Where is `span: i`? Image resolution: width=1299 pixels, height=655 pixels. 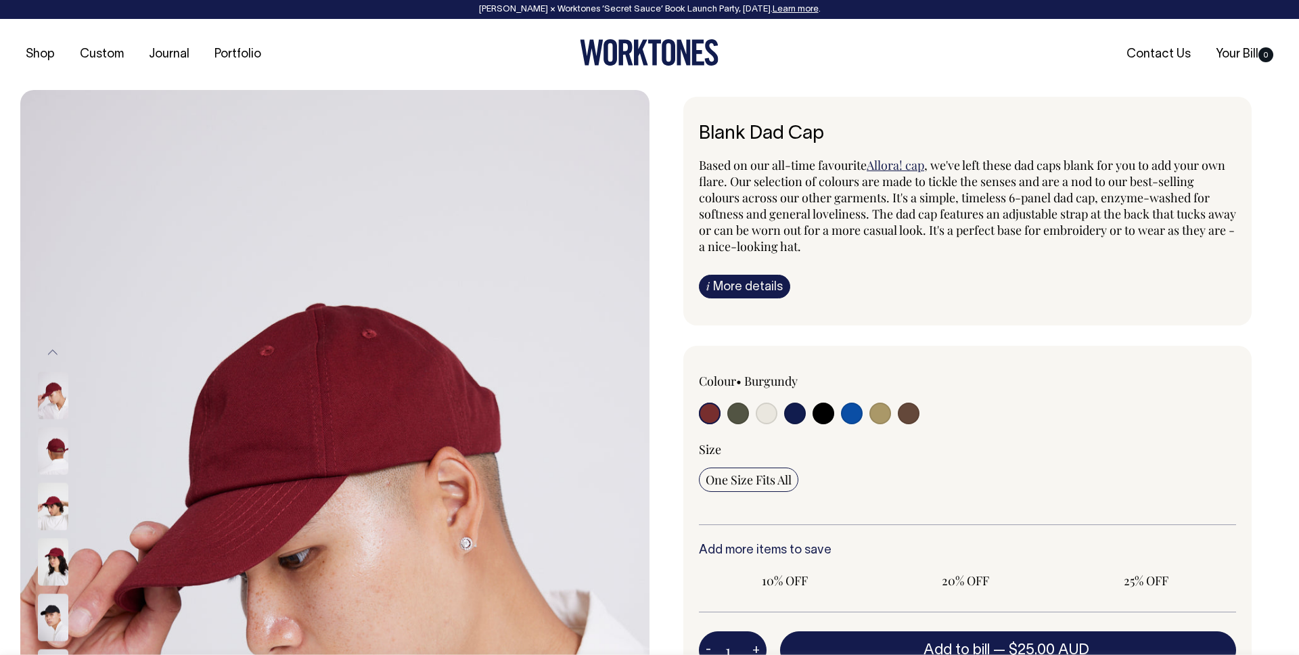
span: i is located at coordinates (708, 285).